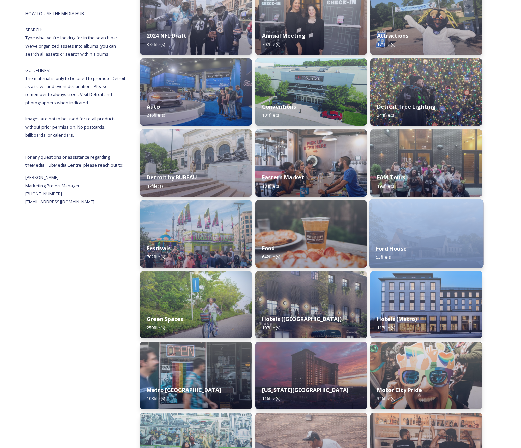 Image resolution: width=521 pixels, height=448 pixels. Describe the element at coordinates (426, 234) in the screenshot. I see `img: VisitorCenter.jpg` at that location.